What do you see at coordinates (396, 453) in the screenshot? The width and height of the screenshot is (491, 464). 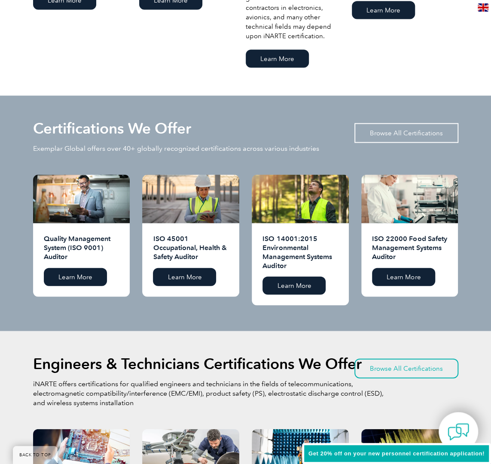 I see `span: Get 20% off on your new personnel certification application!` at bounding box center [396, 453].